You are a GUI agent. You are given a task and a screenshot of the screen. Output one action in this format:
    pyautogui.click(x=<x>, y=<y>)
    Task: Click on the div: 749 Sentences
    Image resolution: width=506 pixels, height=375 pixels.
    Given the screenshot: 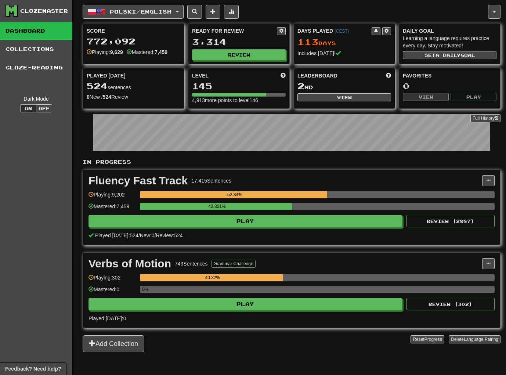 What is the action you would take?
    pyautogui.click(x=191, y=264)
    